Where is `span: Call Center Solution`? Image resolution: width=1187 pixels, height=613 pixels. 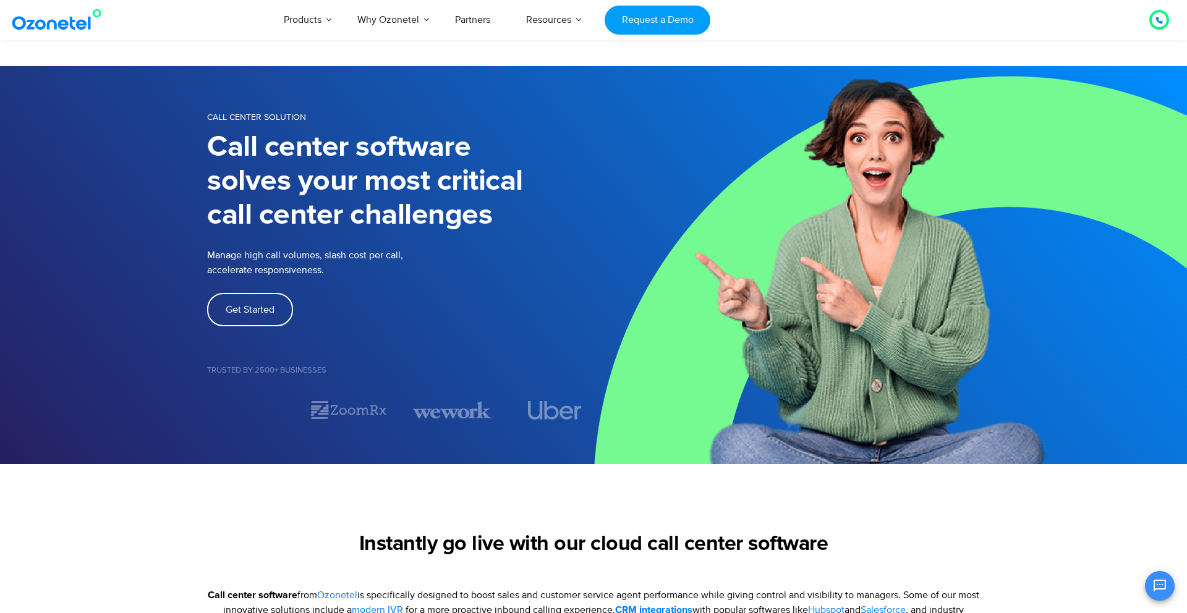 span: Call Center Solution is located at coordinates (257, 117).